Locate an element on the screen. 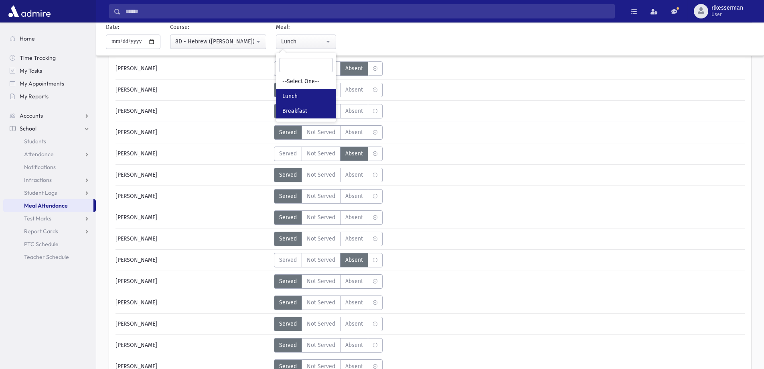 The height and width of the screenshot is (369, 764). a: Attendance is located at coordinates (49, 154).